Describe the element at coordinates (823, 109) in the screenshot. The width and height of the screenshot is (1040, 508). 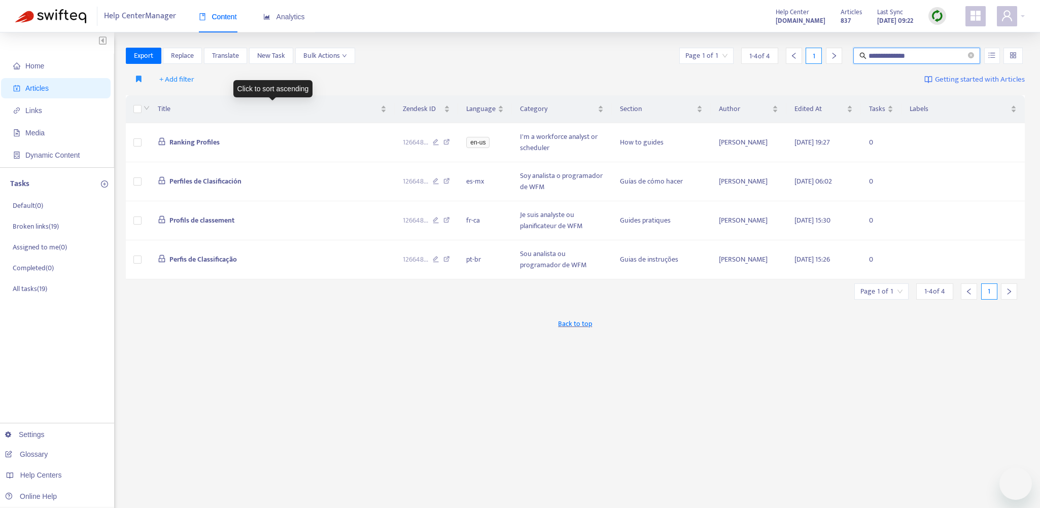
I see `th: Edited At` at that location.